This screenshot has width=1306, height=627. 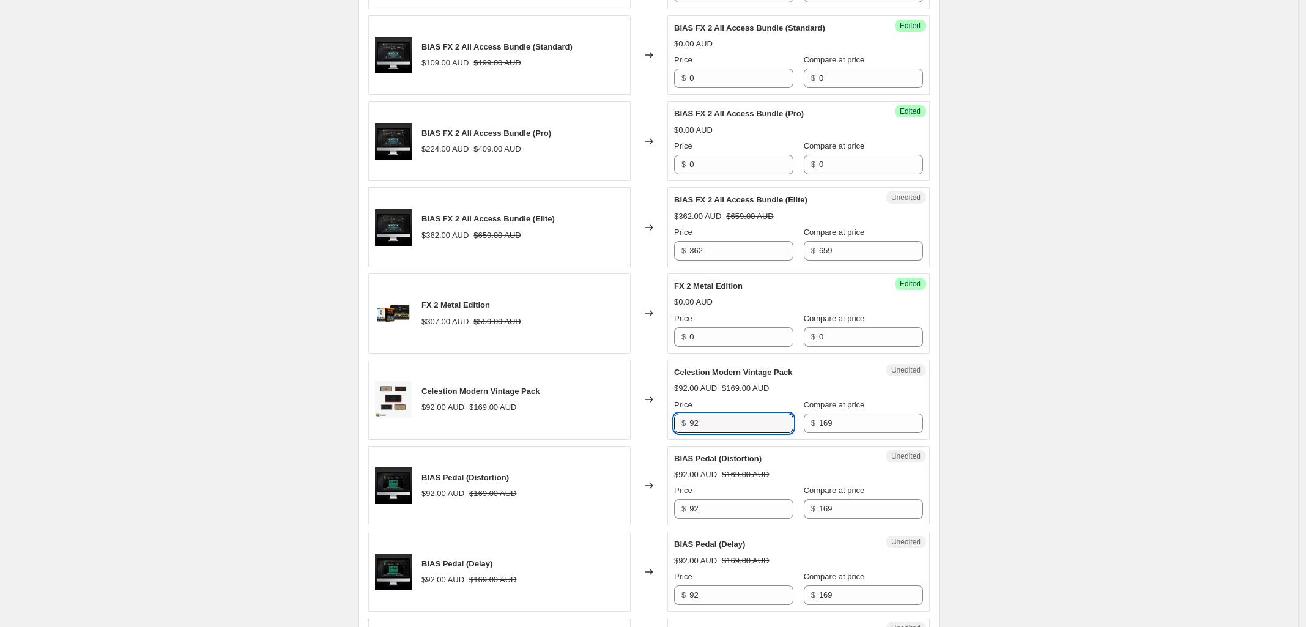 I want to click on strike: $409.00 AUD, so click(x=497, y=149).